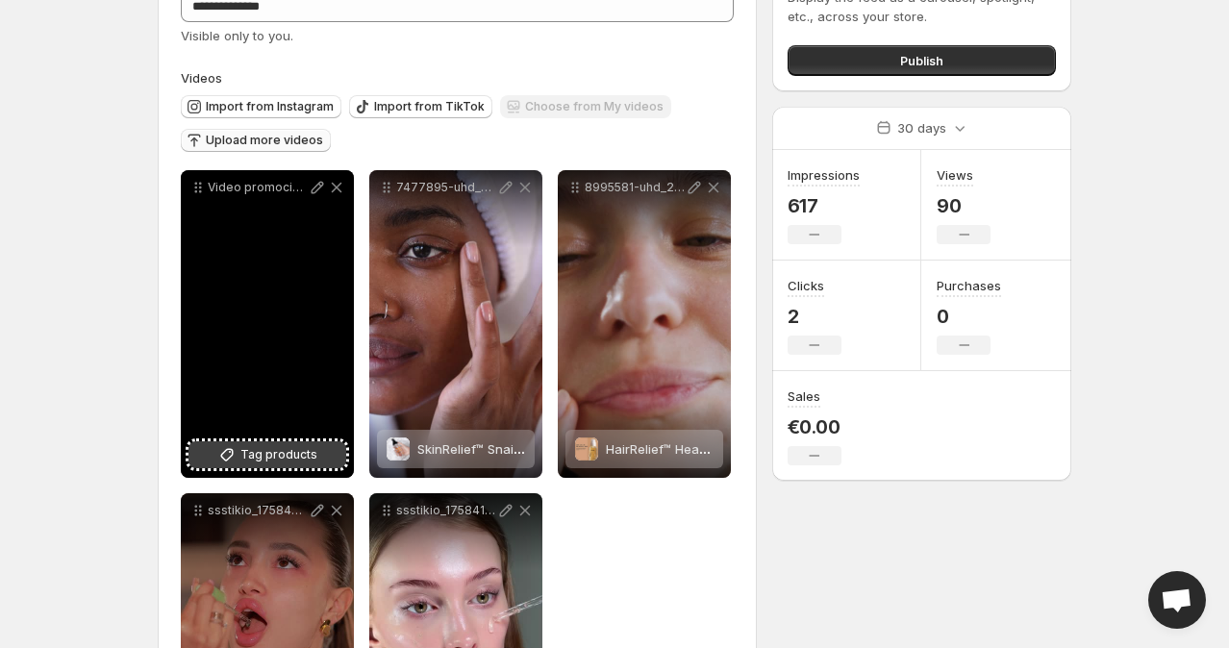  I want to click on p: 90, so click(963, 206).